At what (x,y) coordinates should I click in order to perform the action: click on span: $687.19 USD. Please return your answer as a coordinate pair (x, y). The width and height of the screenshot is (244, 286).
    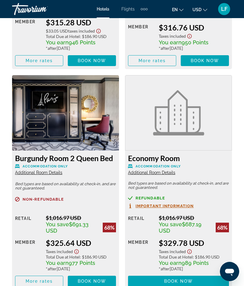
    Looking at the image, I should click on (180, 227).